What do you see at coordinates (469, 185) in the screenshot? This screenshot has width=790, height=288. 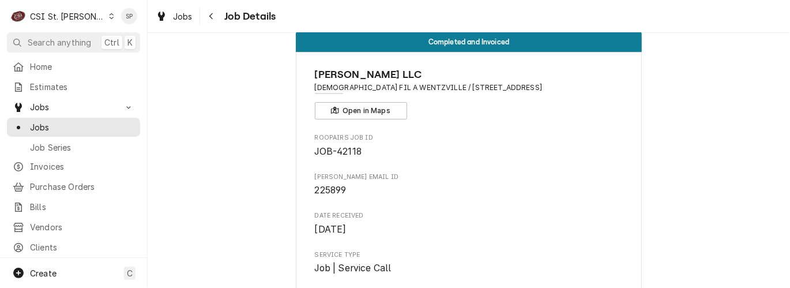 I see `div: Follett email ID` at bounding box center [469, 185].